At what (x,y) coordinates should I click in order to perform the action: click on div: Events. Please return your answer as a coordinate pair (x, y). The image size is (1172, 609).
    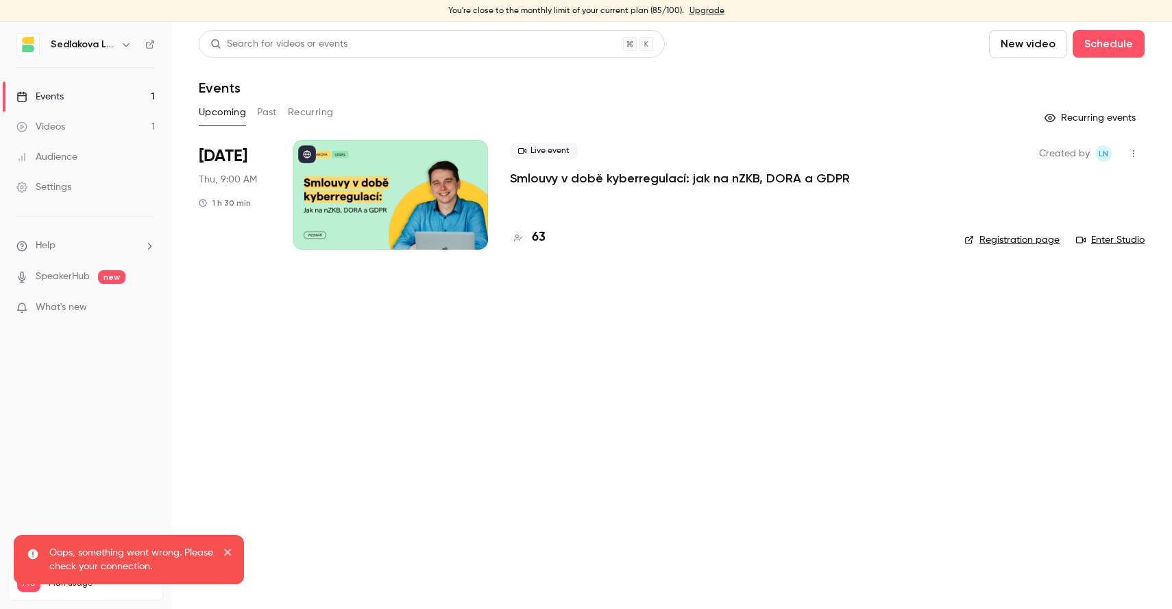
    Looking at the image, I should click on (40, 97).